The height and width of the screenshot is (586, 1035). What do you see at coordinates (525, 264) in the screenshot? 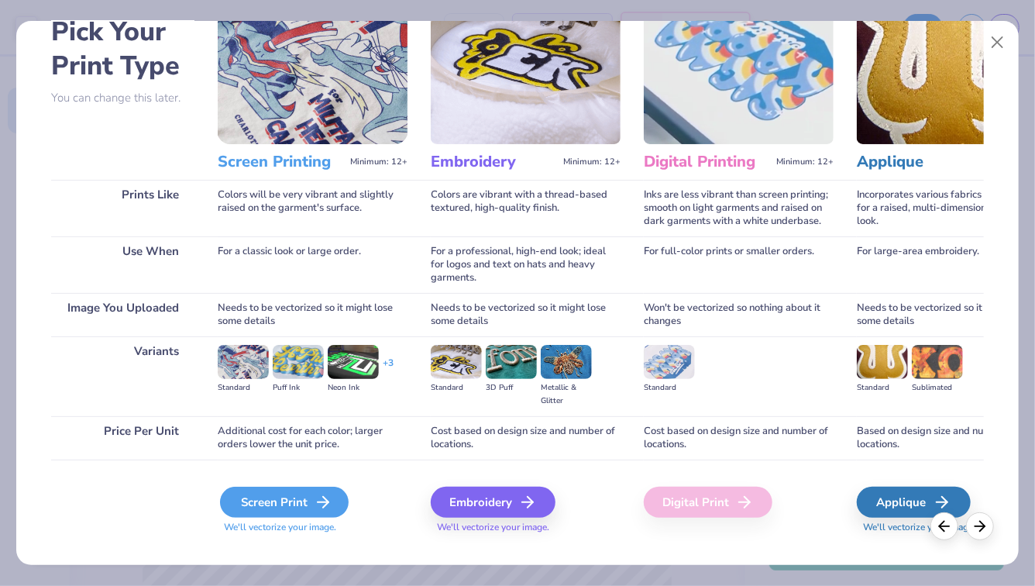
I see `div: For a professional, high-end look; ideal for logos and text on hats and heavy garments.` at bounding box center [525, 264].